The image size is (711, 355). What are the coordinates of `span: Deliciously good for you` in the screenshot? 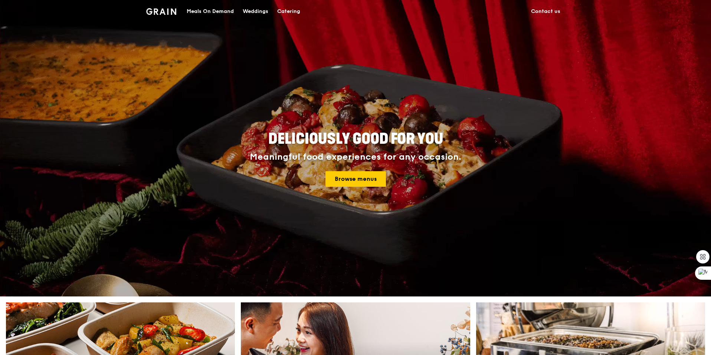 It's located at (355, 139).